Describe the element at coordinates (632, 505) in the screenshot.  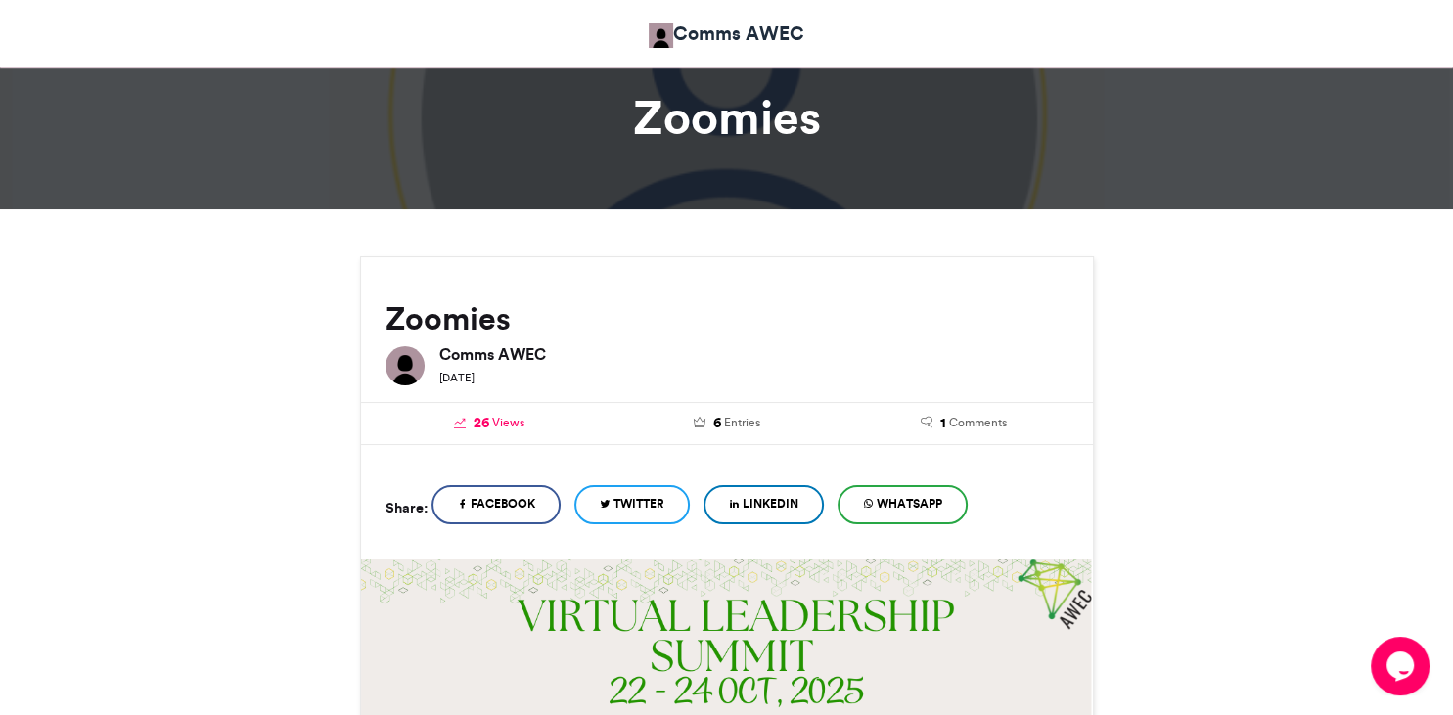
I see `a: Twitter` at that location.